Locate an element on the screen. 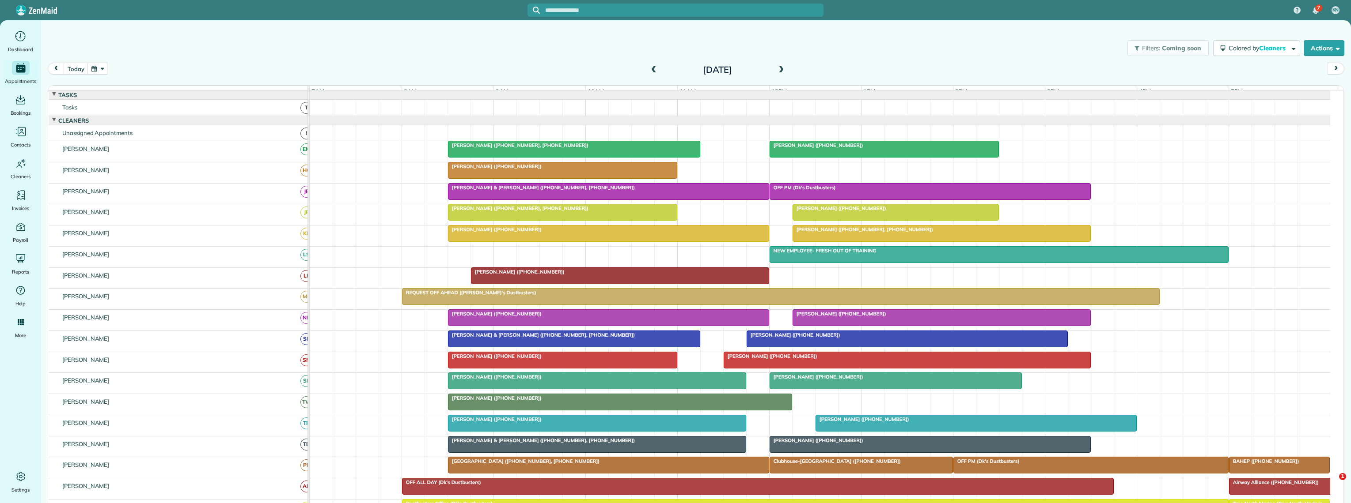 The height and width of the screenshot is (503, 1351). span: Settings is located at coordinates (21, 490).